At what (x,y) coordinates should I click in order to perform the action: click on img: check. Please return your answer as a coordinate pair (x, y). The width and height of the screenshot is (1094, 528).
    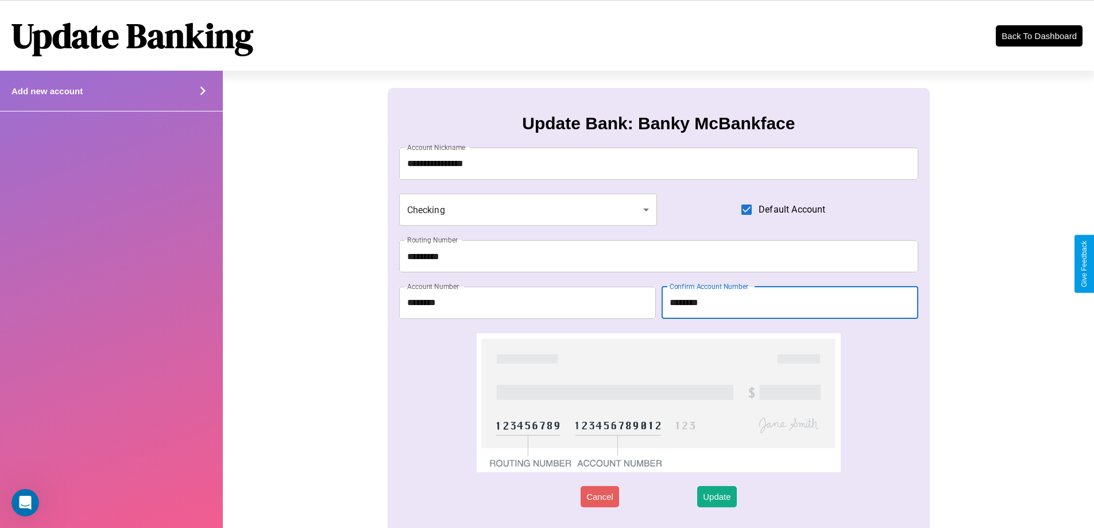
    Looking at the image, I should click on (658, 403).